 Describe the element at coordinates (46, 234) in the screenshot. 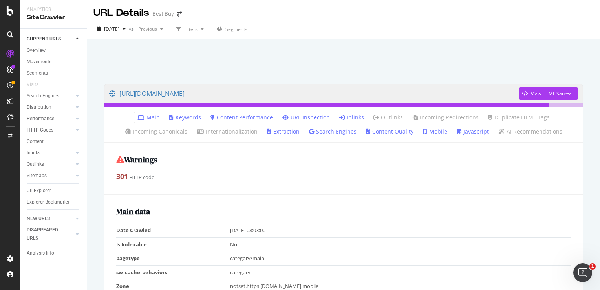

I see `div: DISAPPEARED URLS` at that location.